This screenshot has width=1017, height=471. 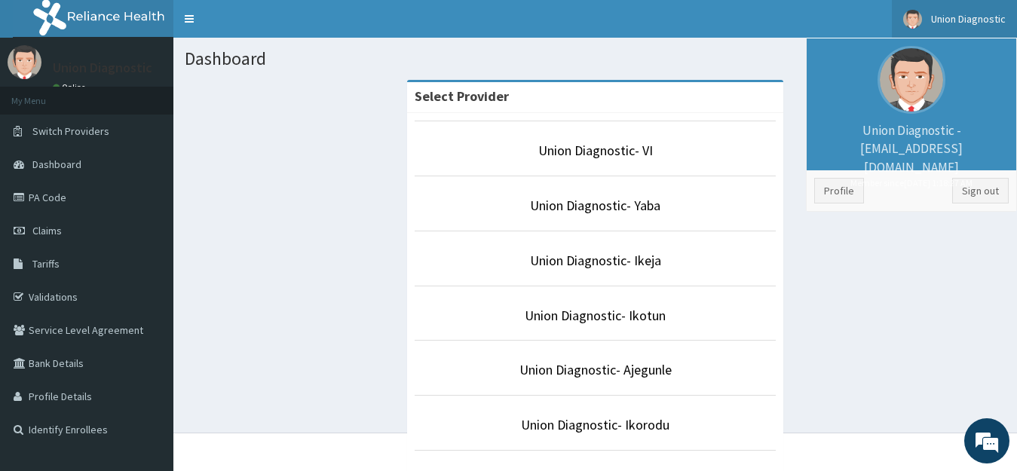 What do you see at coordinates (980, 191) in the screenshot?
I see `a: Sign out` at bounding box center [980, 191].